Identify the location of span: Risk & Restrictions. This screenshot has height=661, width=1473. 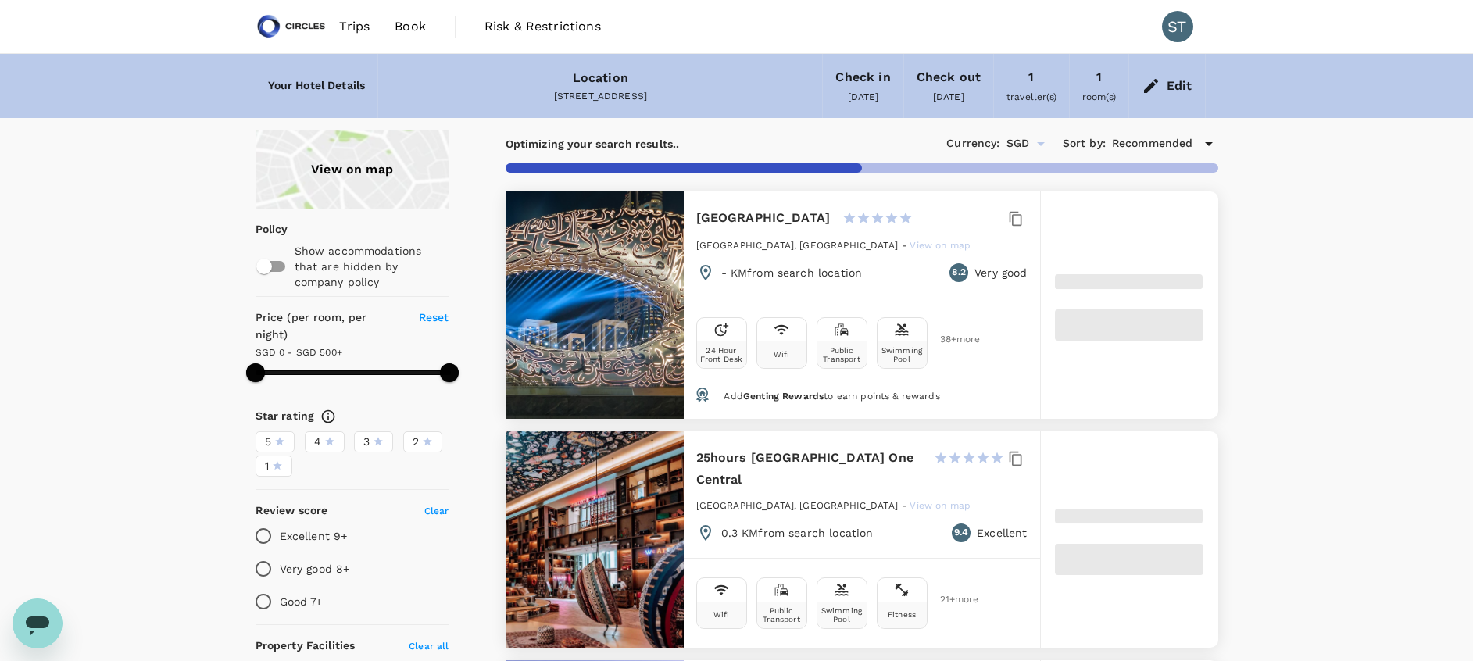
(542, 27).